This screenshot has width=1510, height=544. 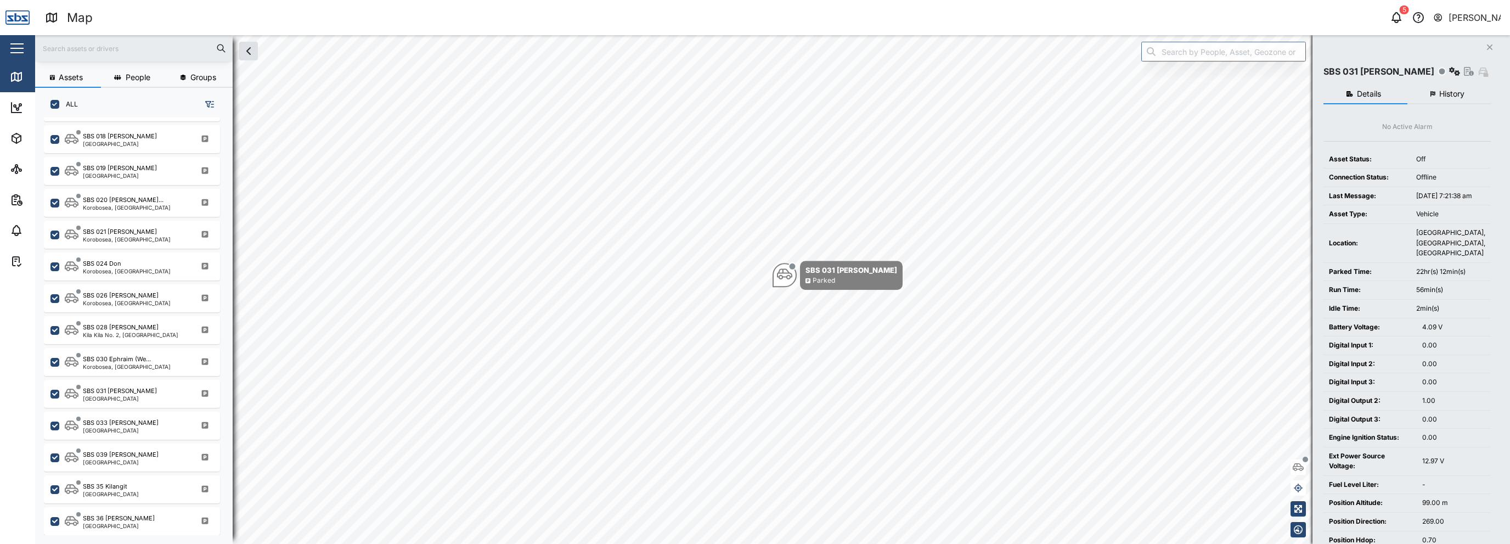 What do you see at coordinates (1451, 214) in the screenshot?
I see `div: Vehicle` at bounding box center [1451, 214].